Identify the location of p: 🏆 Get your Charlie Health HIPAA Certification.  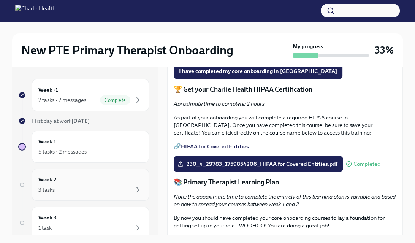
(285, 89).